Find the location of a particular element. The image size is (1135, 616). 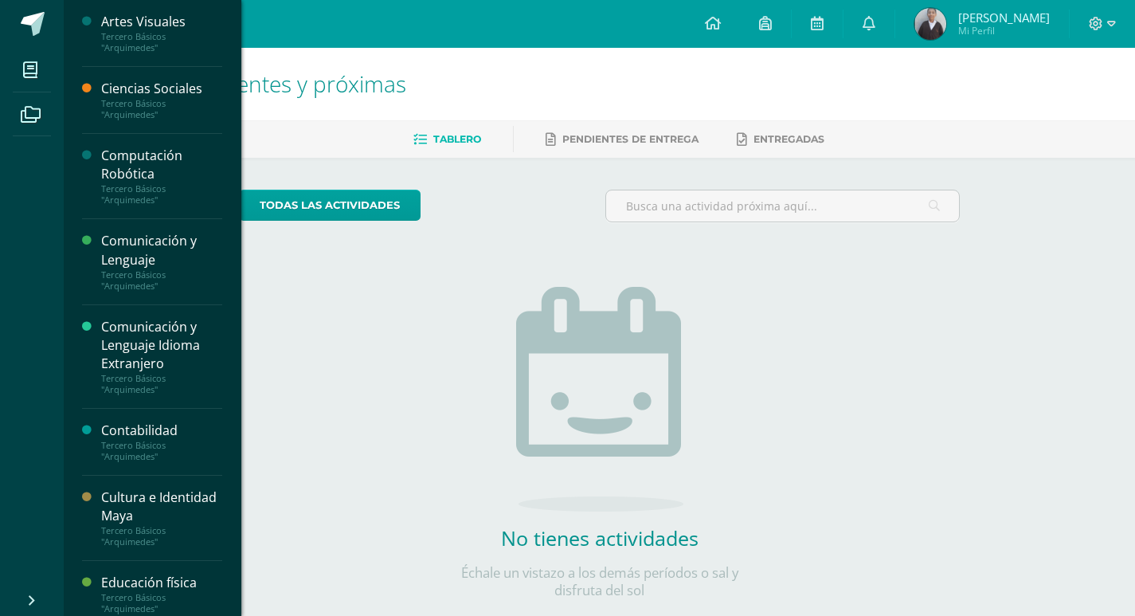

span: Actividades recientes y próximas is located at coordinates (245, 84).